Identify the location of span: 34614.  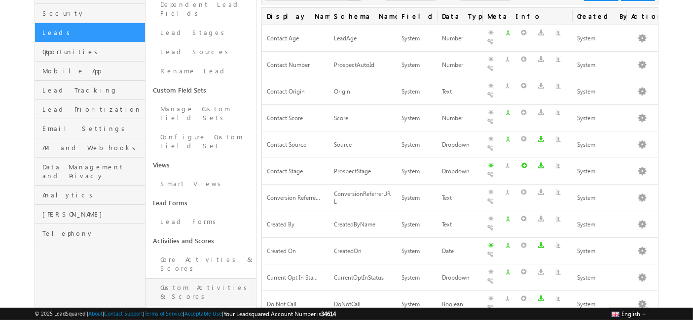
(328, 314).